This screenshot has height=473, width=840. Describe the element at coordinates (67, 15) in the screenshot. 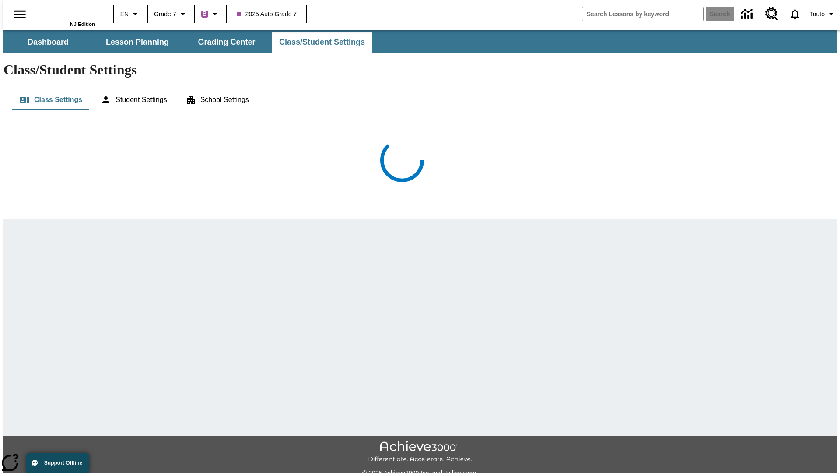

I see `div: Home` at that location.